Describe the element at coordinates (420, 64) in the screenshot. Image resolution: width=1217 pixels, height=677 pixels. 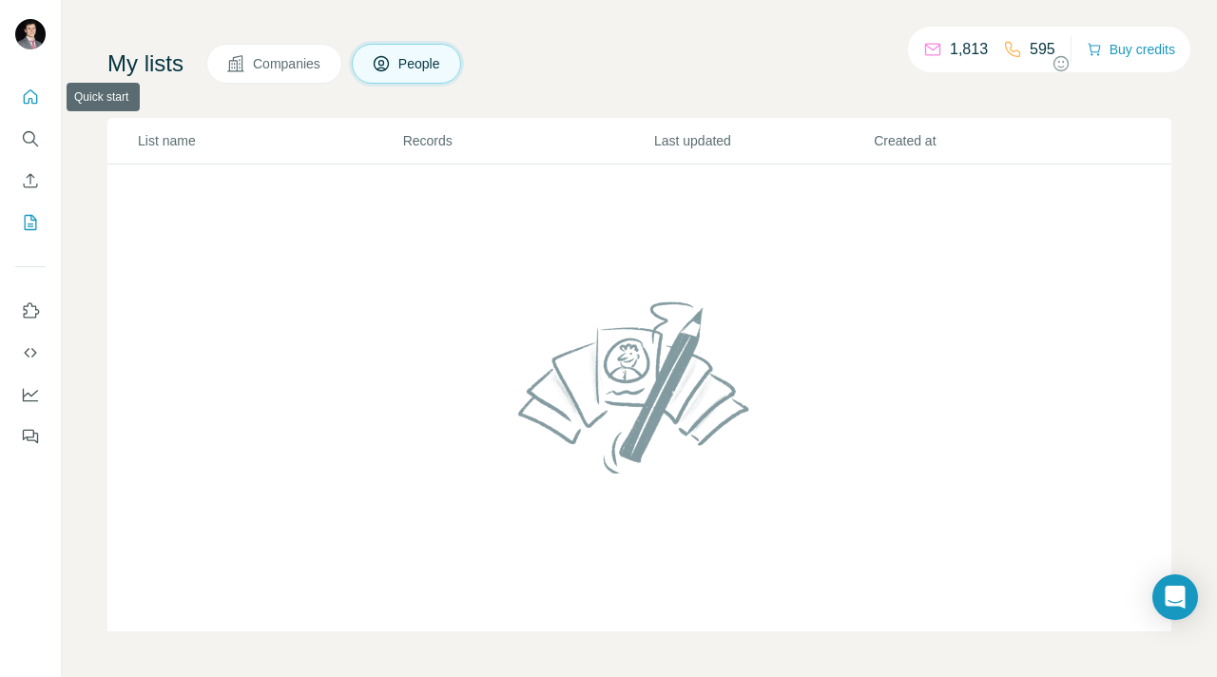
I see `span: People` at that location.